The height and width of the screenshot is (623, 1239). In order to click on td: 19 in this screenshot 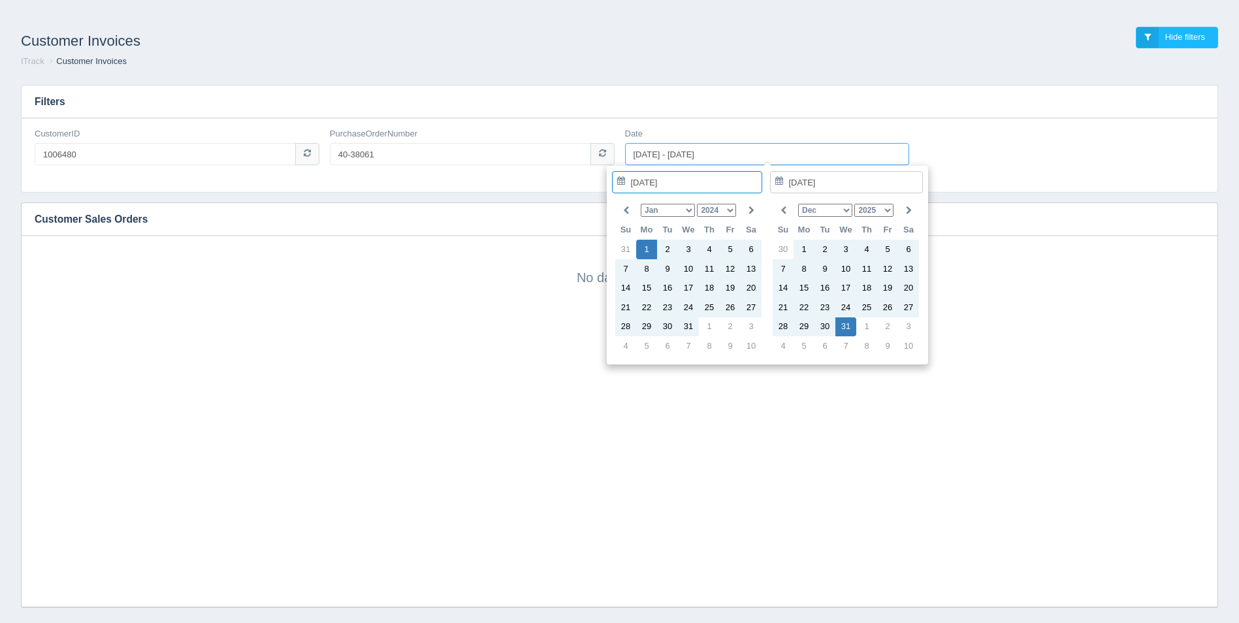, I will do `click(888, 289)`.